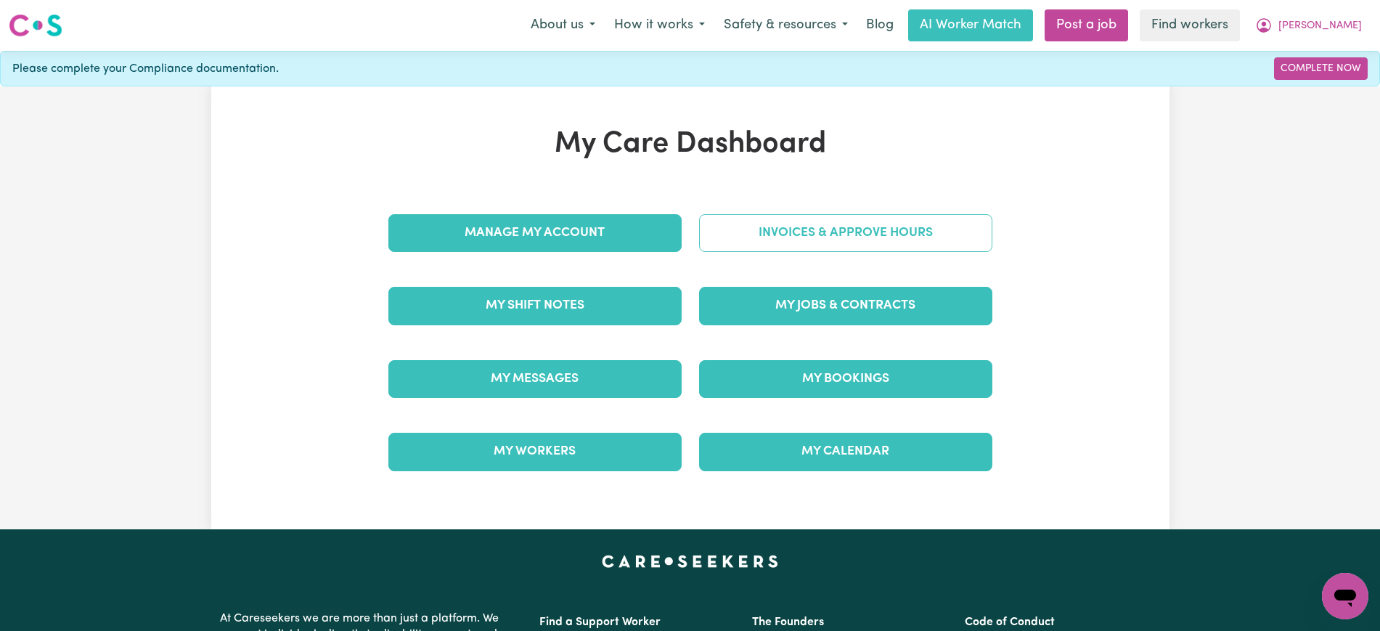  What do you see at coordinates (785, 25) in the screenshot?
I see `button: Safety & resources` at bounding box center [785, 25].